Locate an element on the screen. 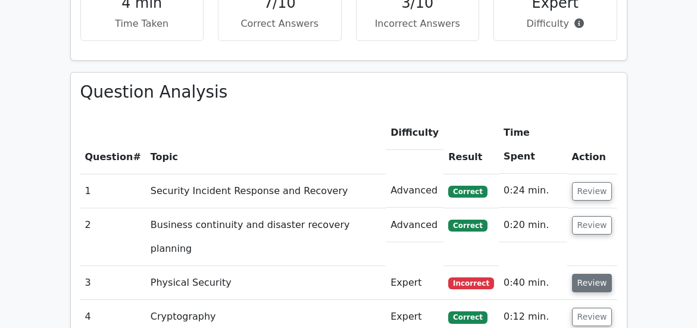  th: Difficulty is located at coordinates (414, 133).